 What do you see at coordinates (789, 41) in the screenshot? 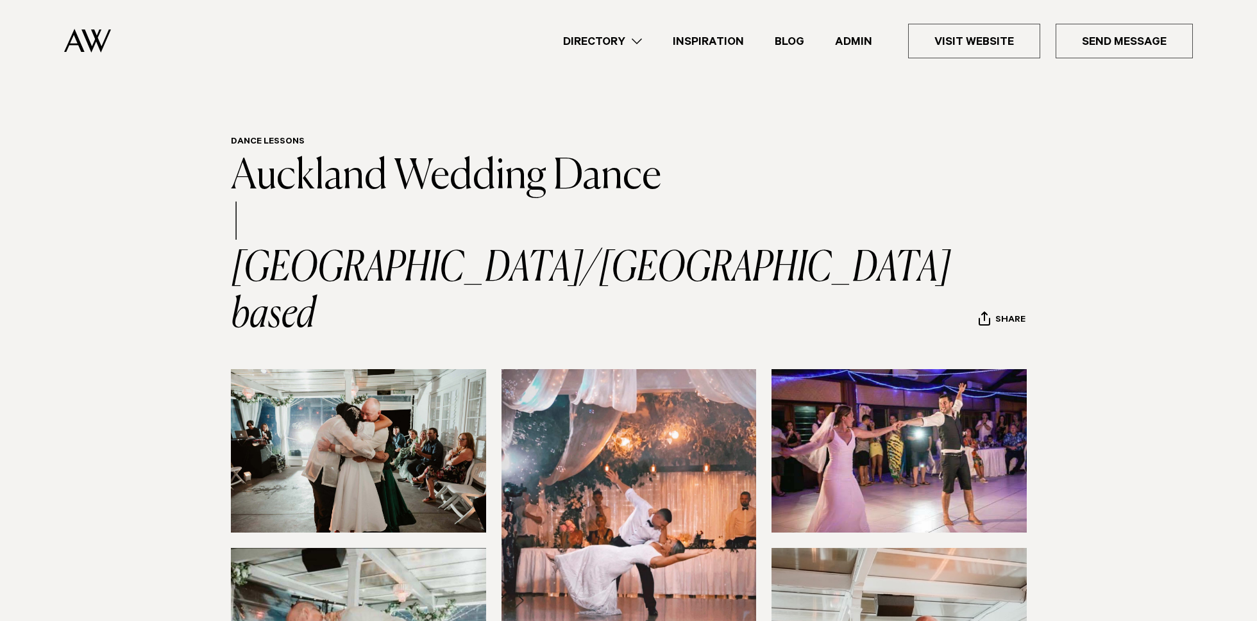
I see `a: Blog` at bounding box center [789, 41].